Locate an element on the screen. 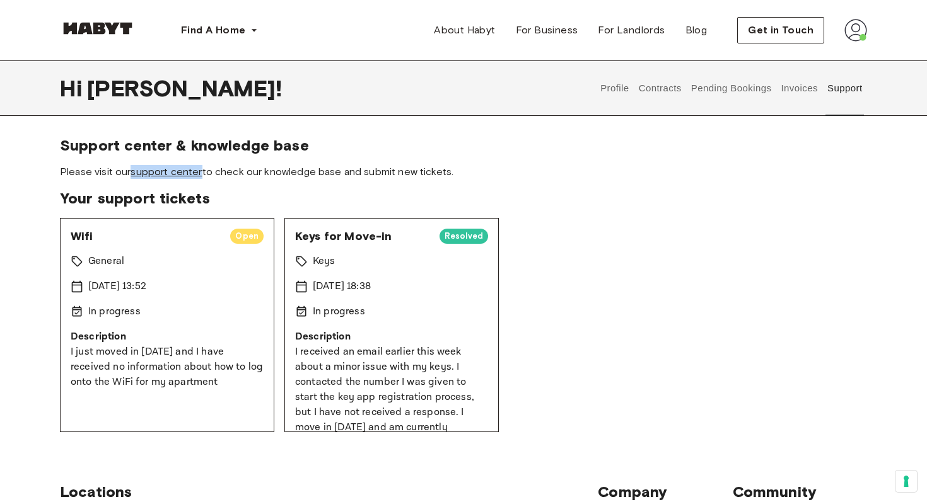 This screenshot has width=927, height=502. button: Get in Touch is located at coordinates (780, 30).